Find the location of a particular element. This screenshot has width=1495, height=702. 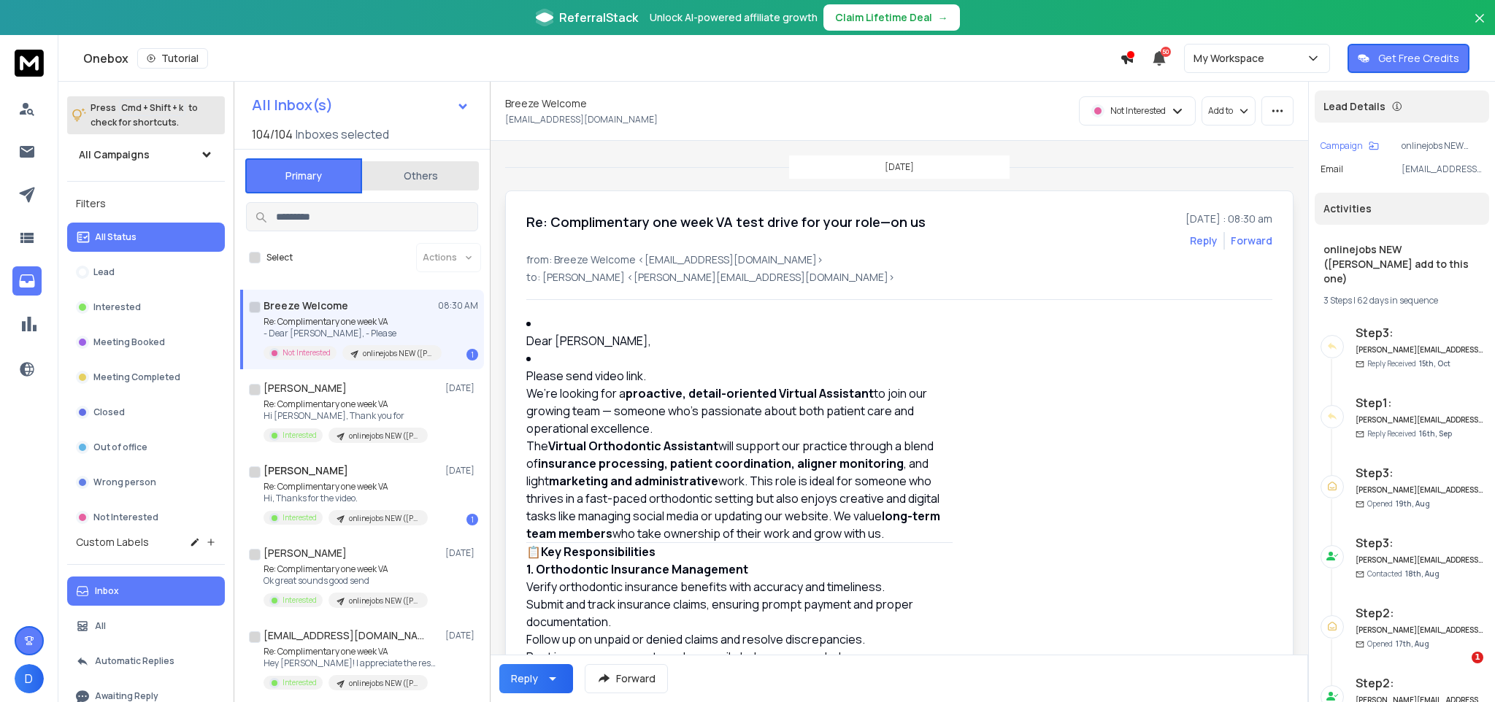

button: Claim Lifetime Deal→ is located at coordinates (891, 18).